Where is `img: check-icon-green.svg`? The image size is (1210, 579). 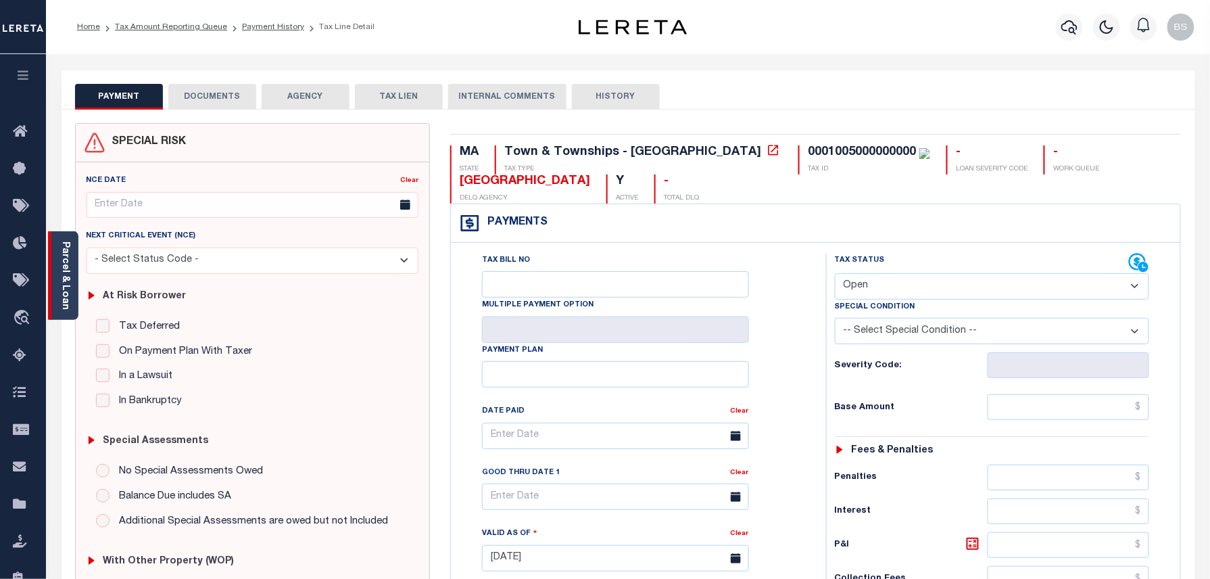
img: check-icon-green.svg is located at coordinates (925, 153).